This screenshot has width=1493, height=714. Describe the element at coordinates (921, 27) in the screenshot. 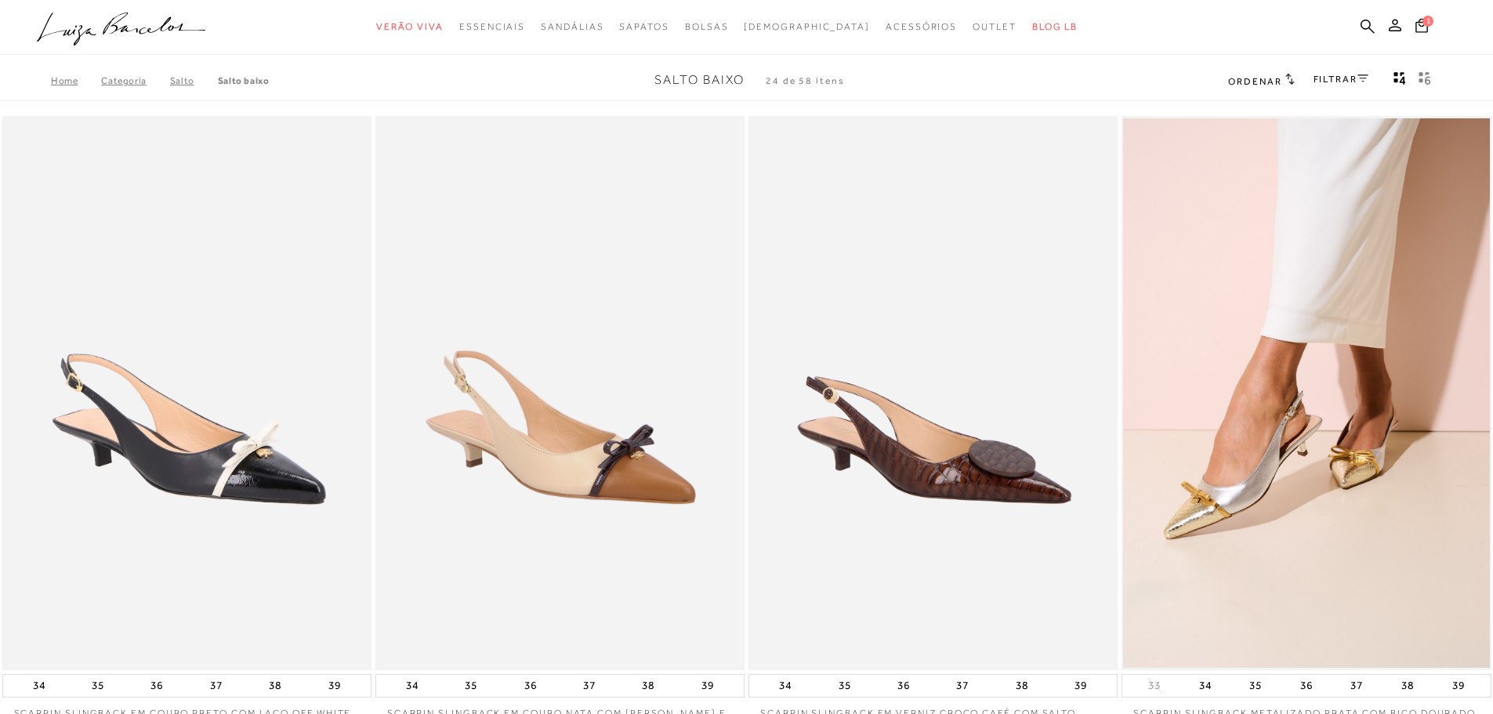

I see `span: Acessórios` at that location.